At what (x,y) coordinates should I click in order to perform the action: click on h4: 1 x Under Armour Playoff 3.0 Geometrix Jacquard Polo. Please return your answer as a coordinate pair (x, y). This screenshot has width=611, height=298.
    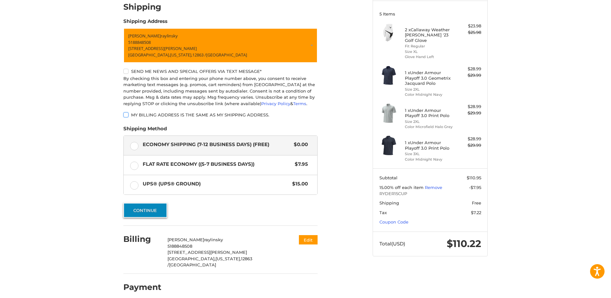
    Looking at the image, I should click on (429, 78).